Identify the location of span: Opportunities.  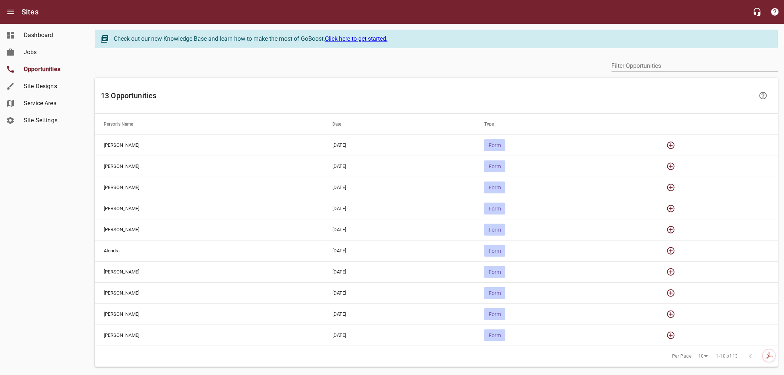
(52, 69).